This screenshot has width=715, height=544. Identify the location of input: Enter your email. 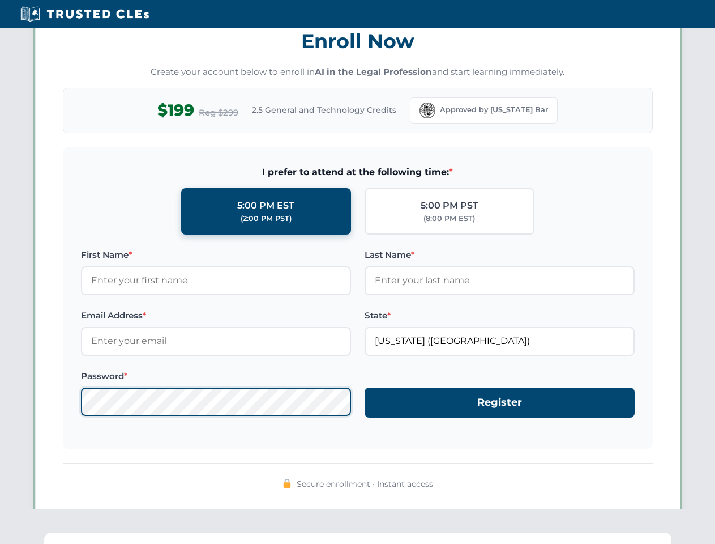
(216, 341).